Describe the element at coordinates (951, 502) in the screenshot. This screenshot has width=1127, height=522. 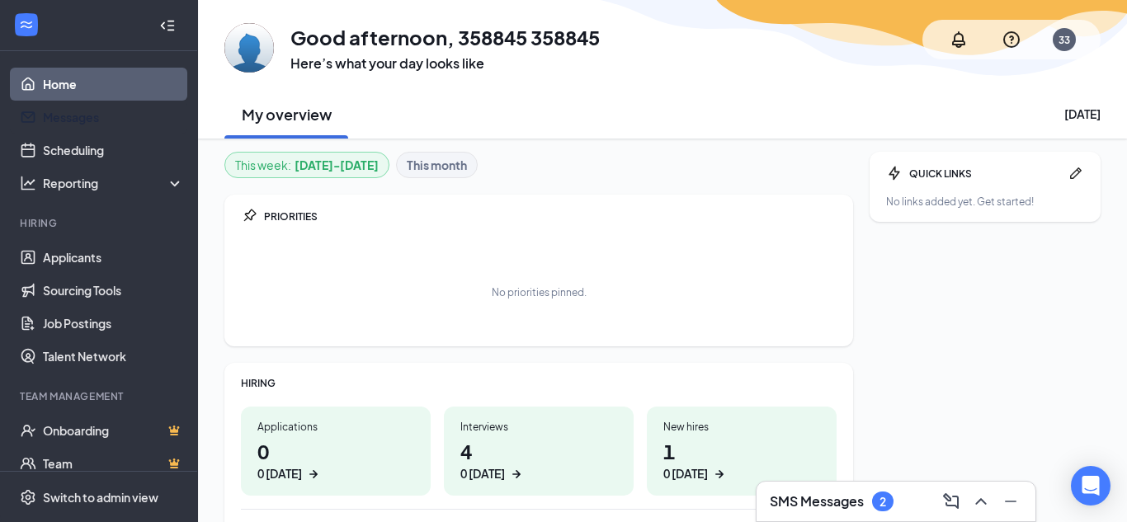
I see `svg: ComposeMessage` at that location.